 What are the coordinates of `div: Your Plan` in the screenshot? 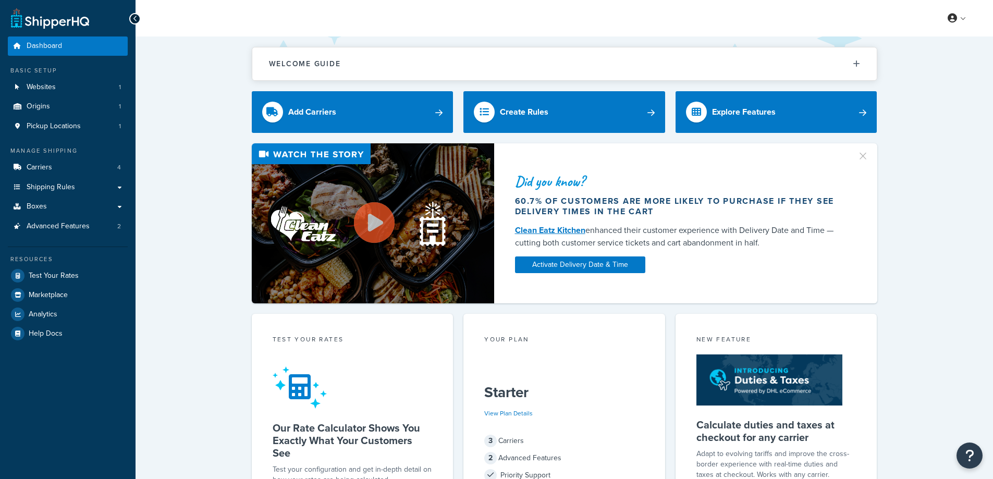 It's located at (564, 340).